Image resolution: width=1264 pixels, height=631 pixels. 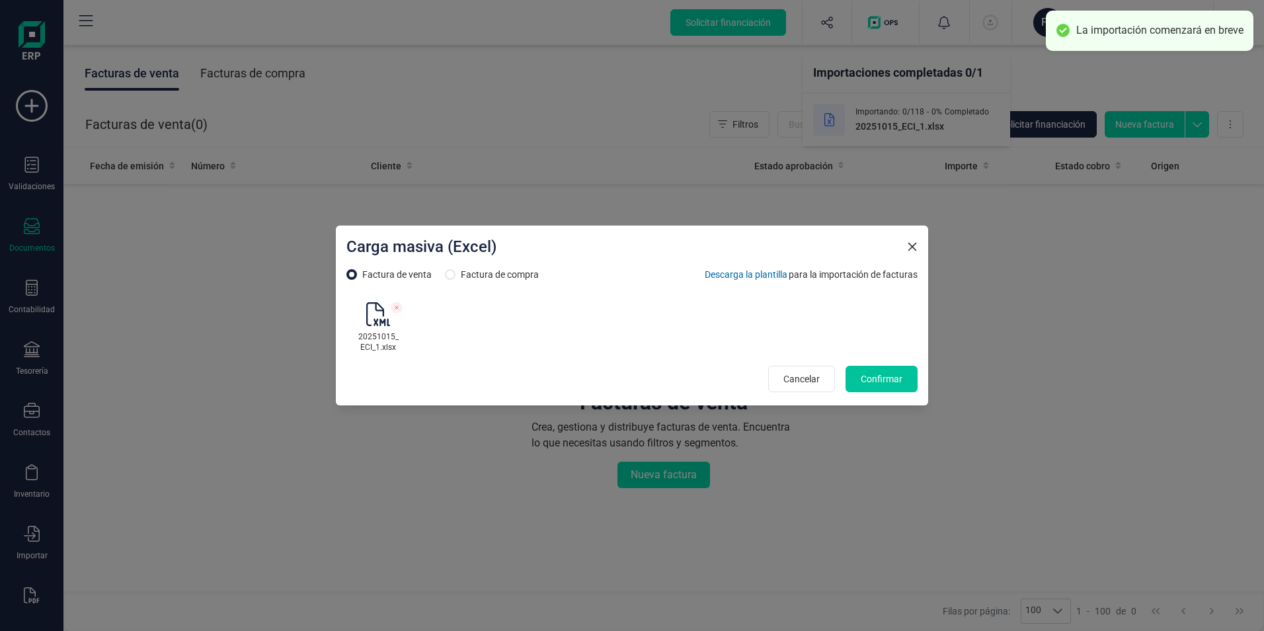 What do you see at coordinates (746, 274) in the screenshot?
I see `span: Descarga la plantilla` at bounding box center [746, 274].